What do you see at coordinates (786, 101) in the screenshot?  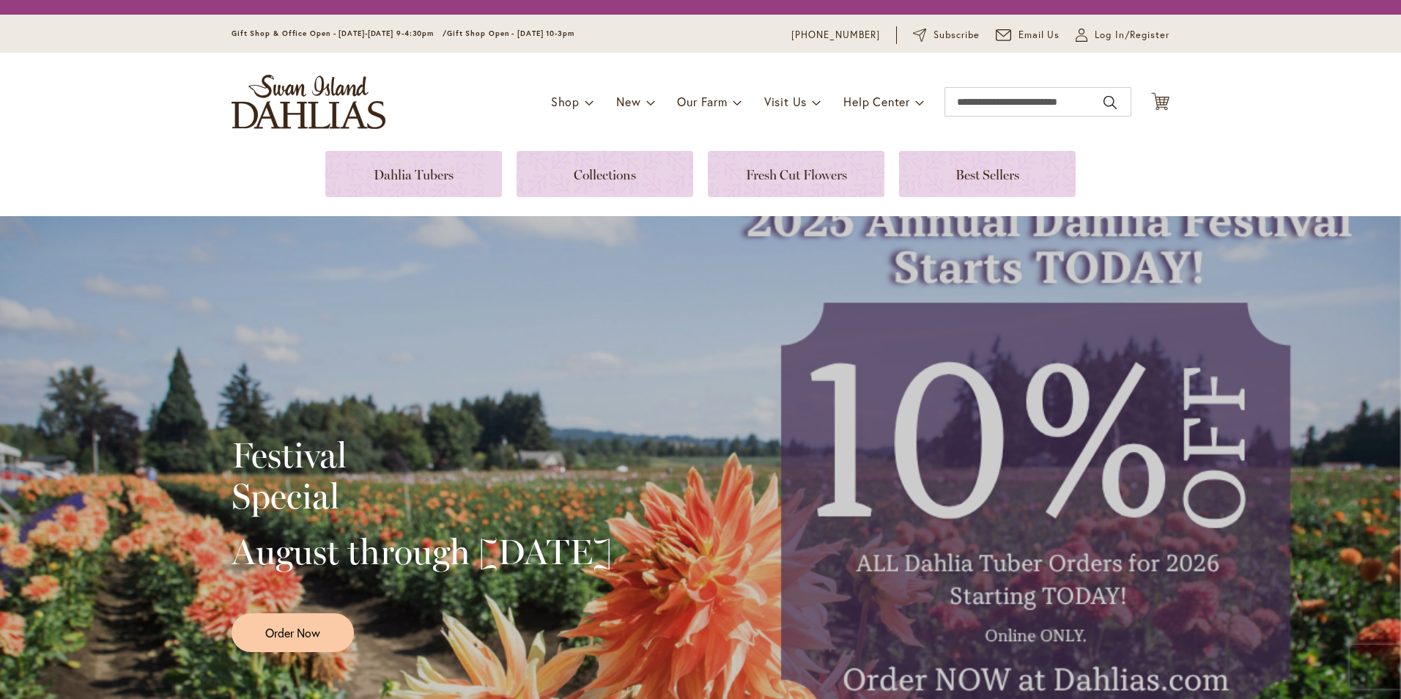 I see `span: Visit Us` at bounding box center [786, 101].